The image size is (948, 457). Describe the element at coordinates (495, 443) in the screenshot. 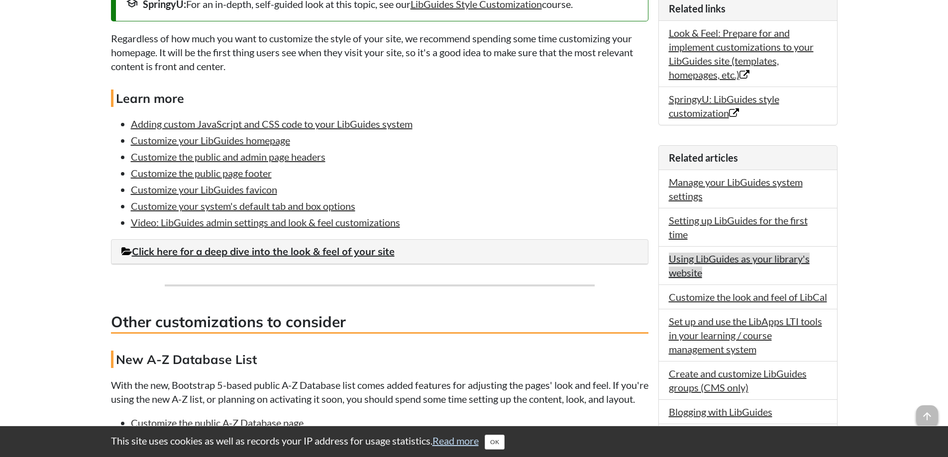

I see `button: Close` at that location.